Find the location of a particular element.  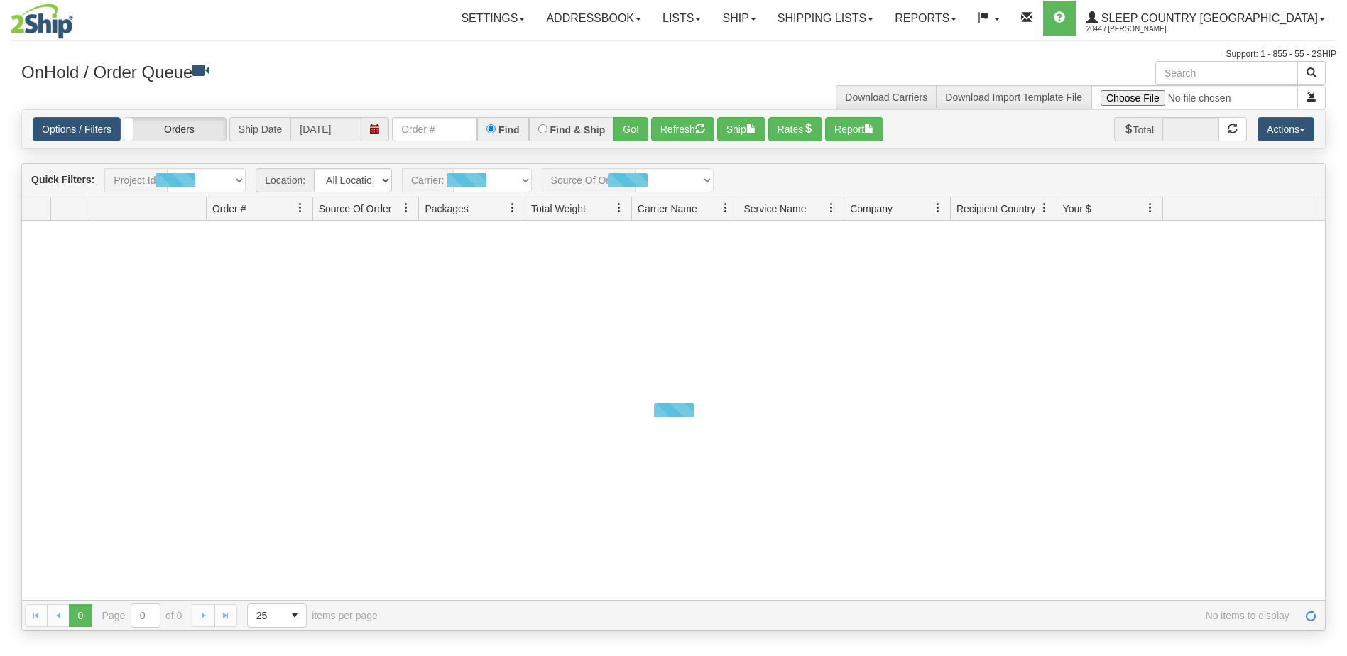

button: Actions is located at coordinates (1286, 129).